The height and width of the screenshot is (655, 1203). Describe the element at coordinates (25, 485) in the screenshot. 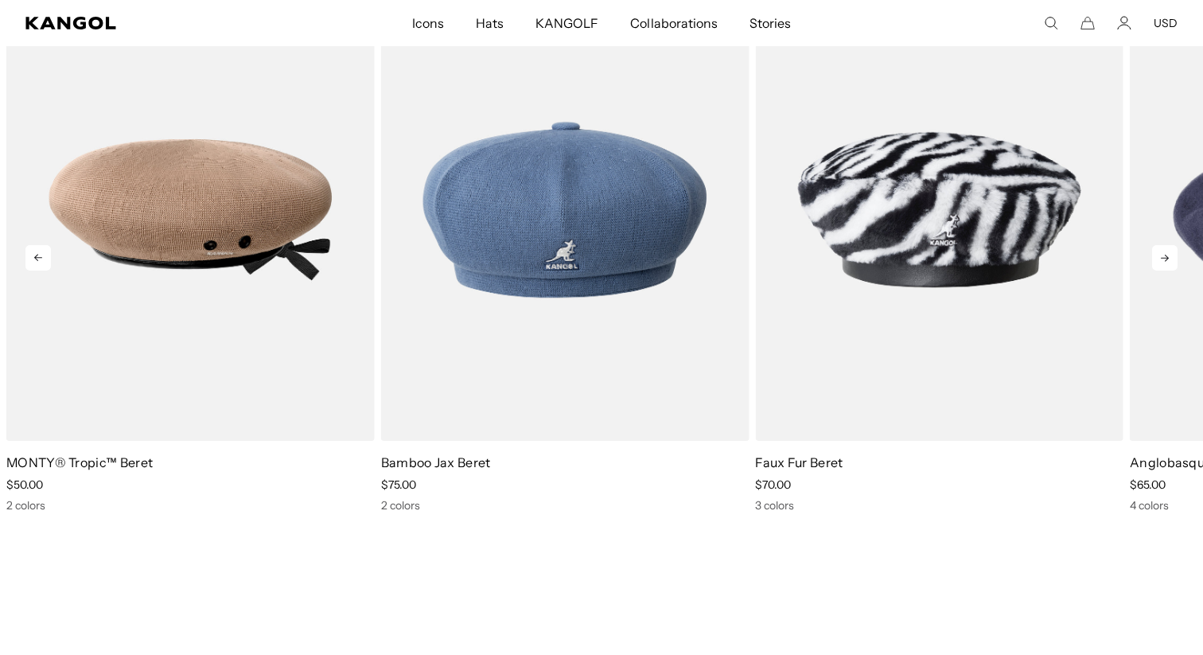

I see `span: $50.00` at that location.